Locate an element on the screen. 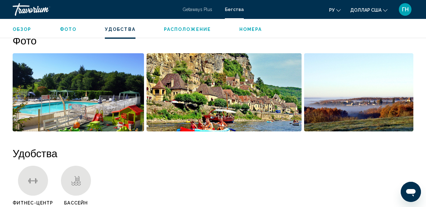 Image resolution: width=426 pixels, height=207 pixels. button: Фото is located at coordinates (68, 29).